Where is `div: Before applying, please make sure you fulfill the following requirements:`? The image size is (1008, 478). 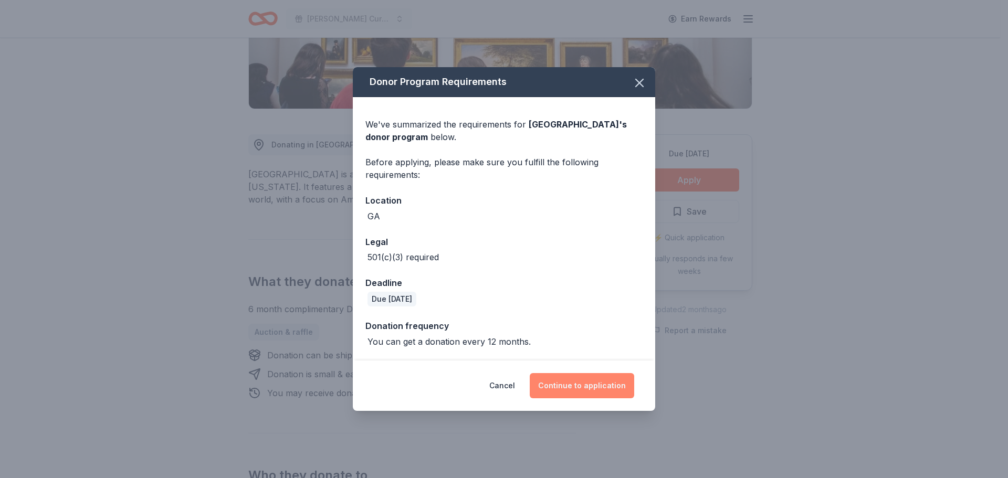
div: Before applying, please make sure you fulfill the following requirements: is located at coordinates (504, 168).